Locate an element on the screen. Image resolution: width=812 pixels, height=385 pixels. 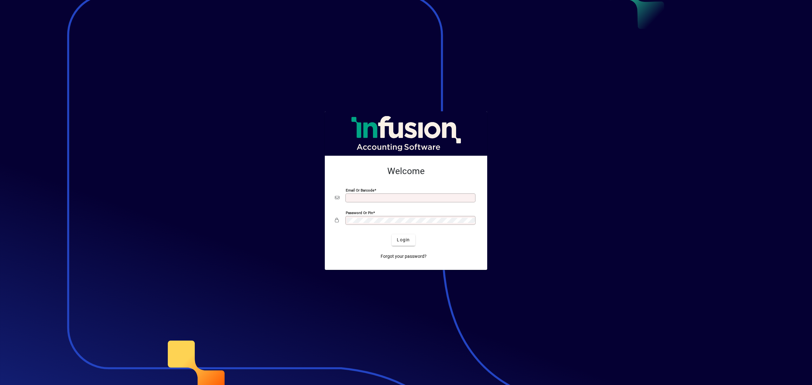
h2: Welcome is located at coordinates (406, 171).